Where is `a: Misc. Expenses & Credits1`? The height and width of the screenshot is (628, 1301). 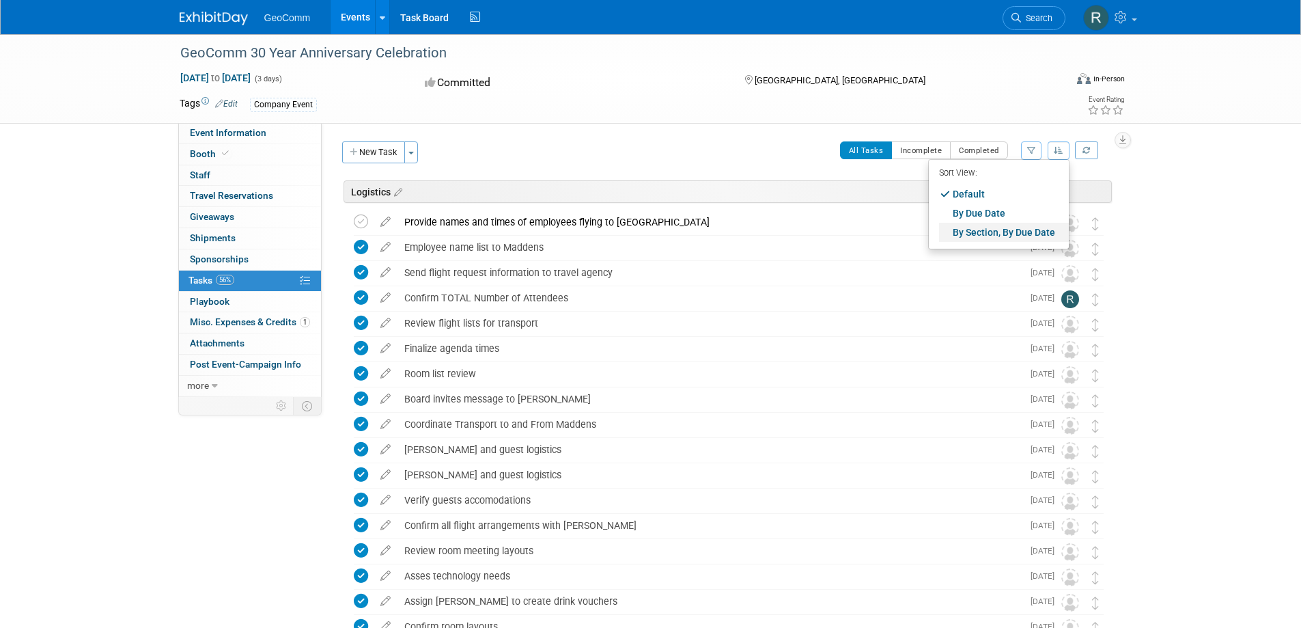
a: Misc. Expenses & Credits1 is located at coordinates (250, 322).